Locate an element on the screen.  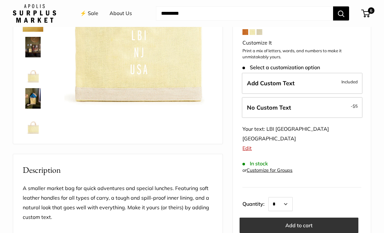
h2: Description is located at coordinates (118, 170).